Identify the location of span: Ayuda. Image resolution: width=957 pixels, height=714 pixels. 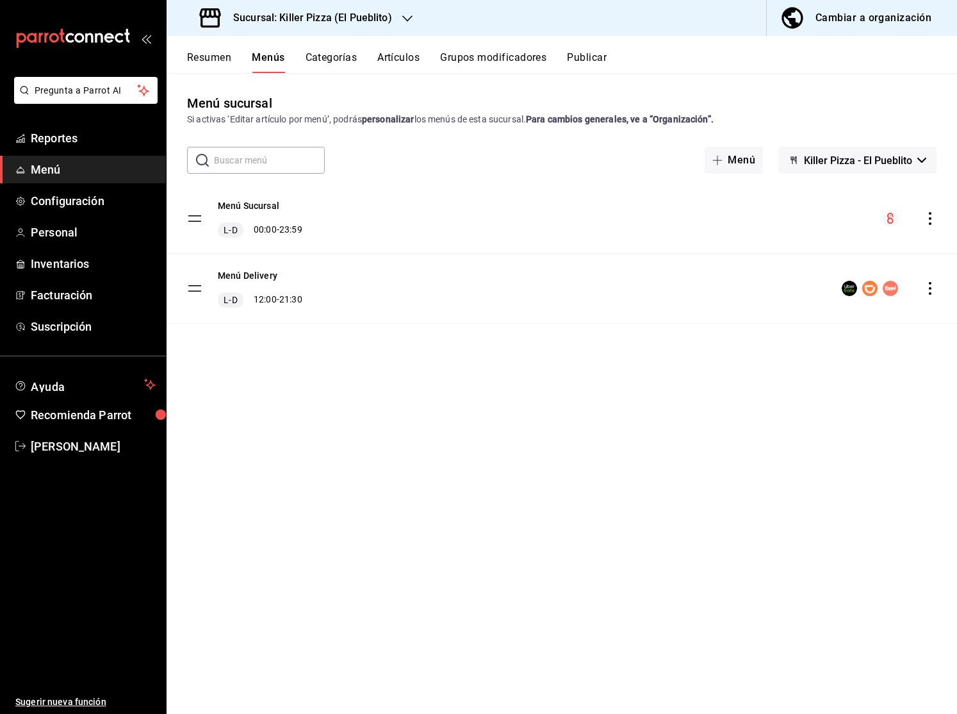
(85, 384).